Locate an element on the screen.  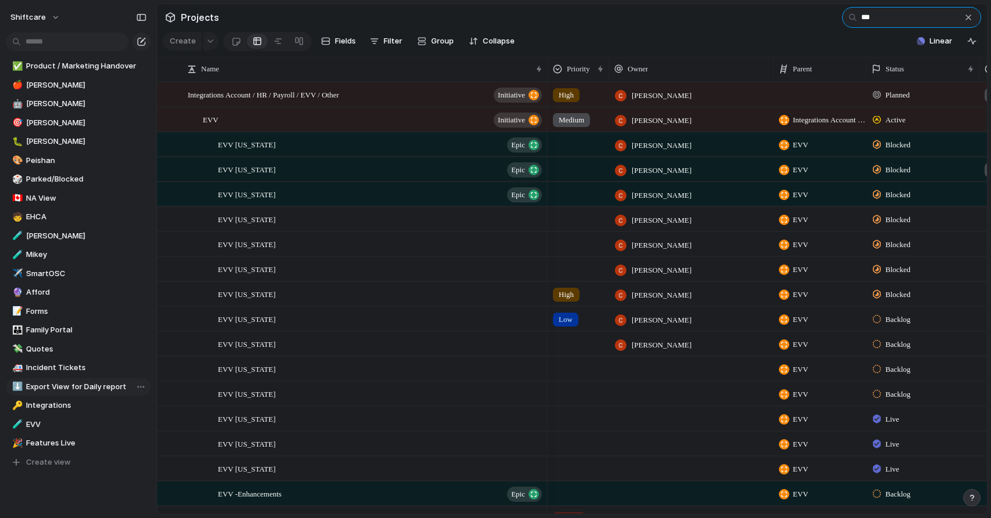
span: shiftcare is located at coordinates (28, 17).